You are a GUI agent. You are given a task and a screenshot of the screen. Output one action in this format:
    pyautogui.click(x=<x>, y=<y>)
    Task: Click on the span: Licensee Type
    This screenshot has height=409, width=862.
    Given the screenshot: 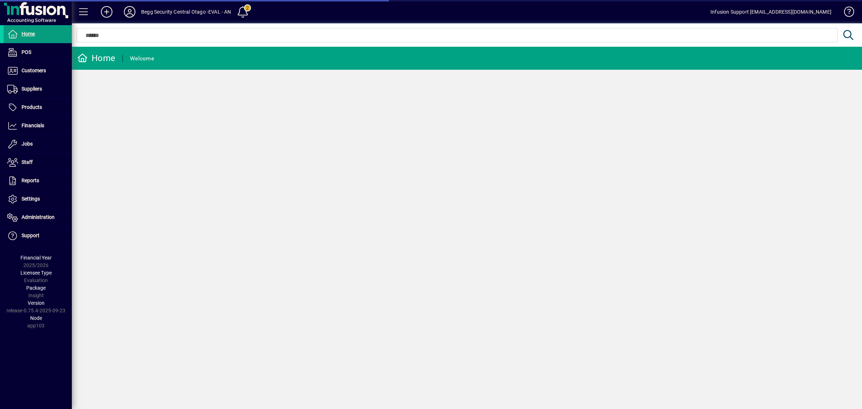 What is the action you would take?
    pyautogui.click(x=36, y=272)
    